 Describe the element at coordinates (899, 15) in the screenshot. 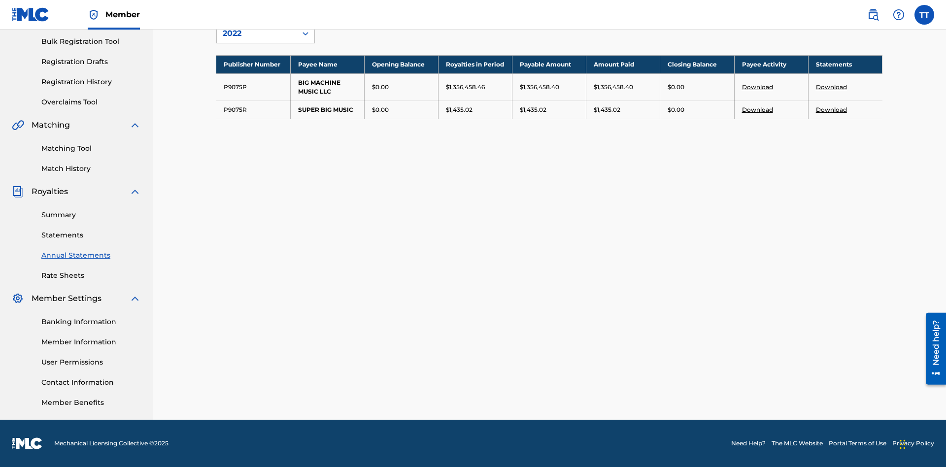

I see `img: help` at that location.